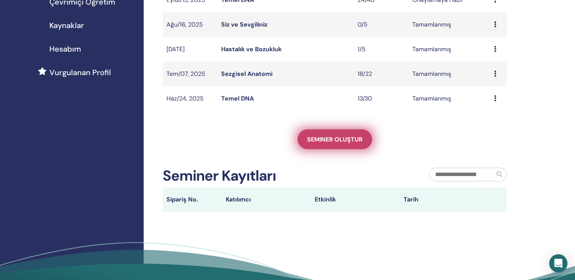 The image size is (575, 280). Describe the element at coordinates (192, 200) in the screenshot. I see `th: Sipariş No.` at that location.